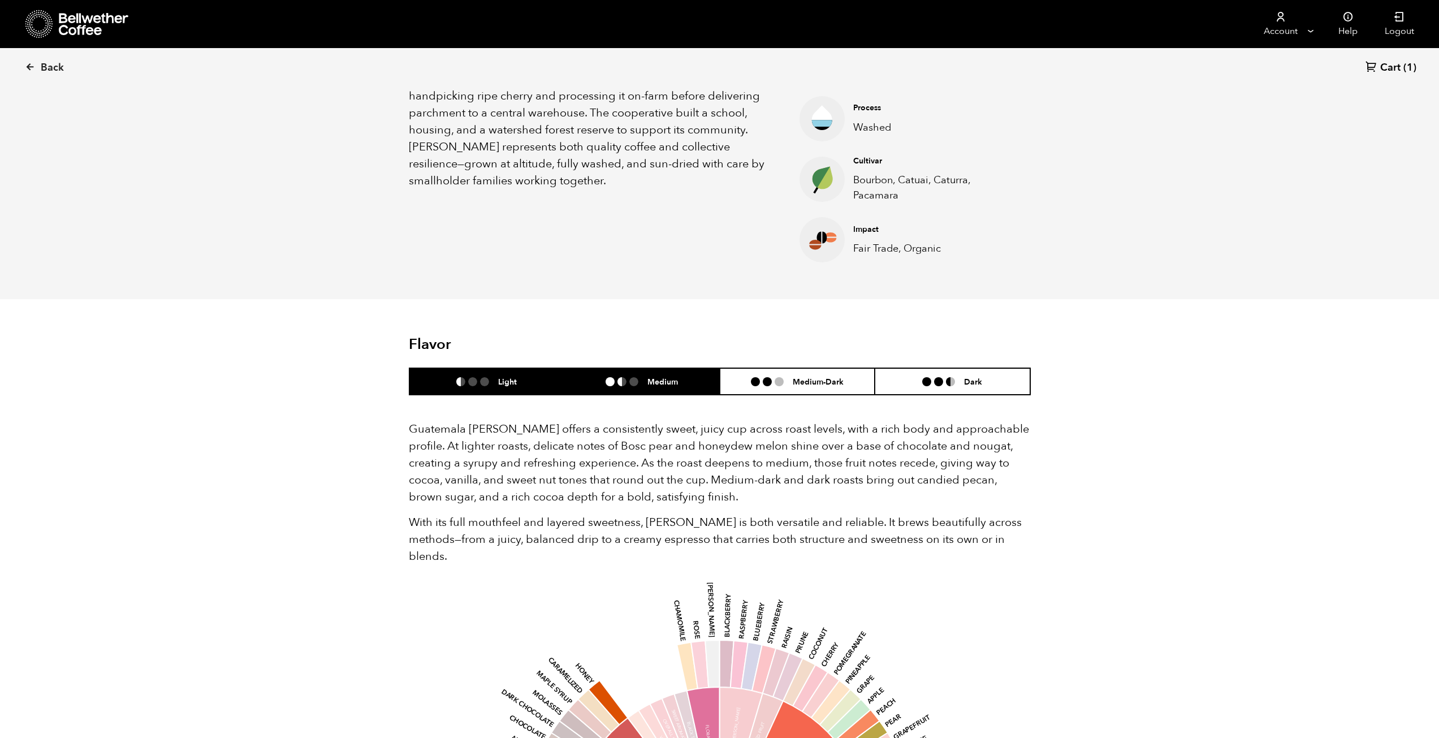 This screenshot has height=738, width=1439. What do you see at coordinates (1391, 68) in the screenshot?
I see `a: Cart (1)` at bounding box center [1391, 68].